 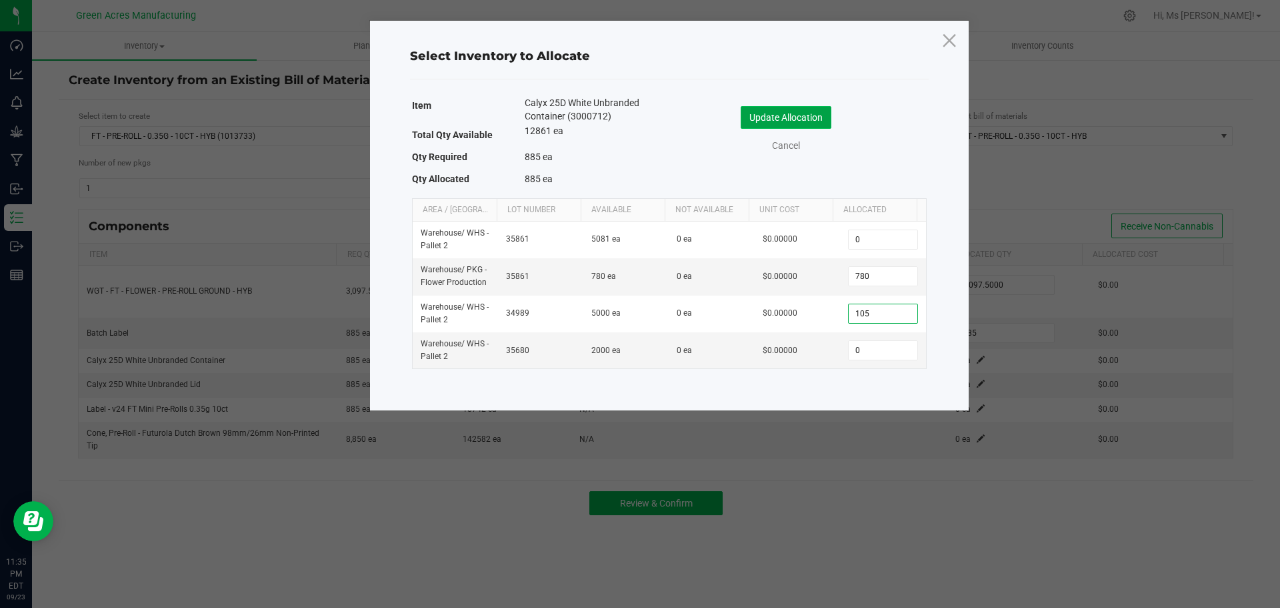 What do you see at coordinates (707, 210) in the screenshot?
I see `th: Not Available` at bounding box center [707, 210].